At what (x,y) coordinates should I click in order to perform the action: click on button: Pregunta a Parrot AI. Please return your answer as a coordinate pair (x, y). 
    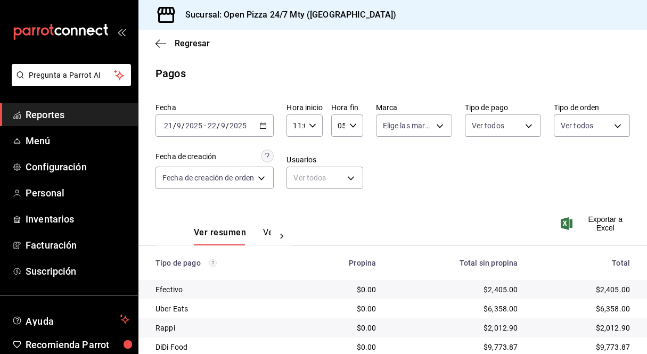
    Looking at the image, I should click on (71, 75).